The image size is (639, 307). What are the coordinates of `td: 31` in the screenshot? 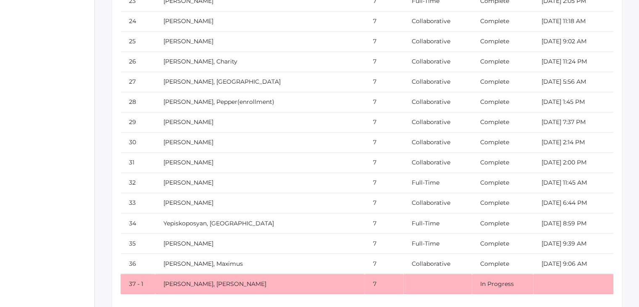 It's located at (138, 163).